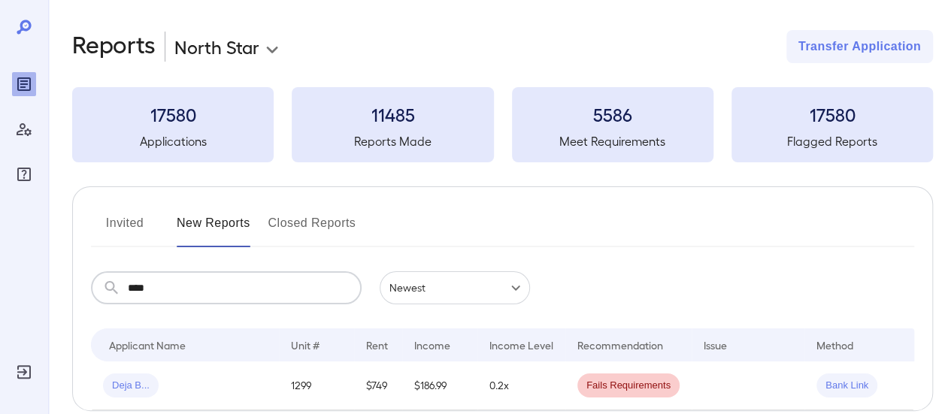 The width and height of the screenshot is (951, 414). I want to click on div: Method, so click(834, 345).